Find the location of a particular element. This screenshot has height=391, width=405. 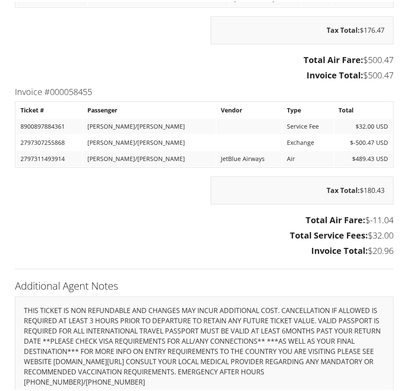

td: Air is located at coordinates (308, 157).